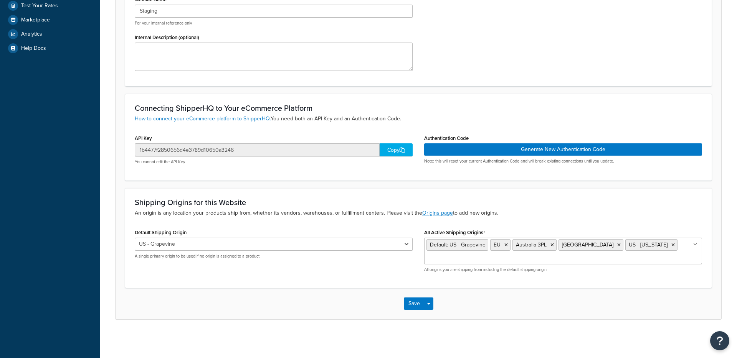 The height and width of the screenshot is (358, 737). I want to click on p: You need both an API Key and an Authentication Code., so click(418, 119).